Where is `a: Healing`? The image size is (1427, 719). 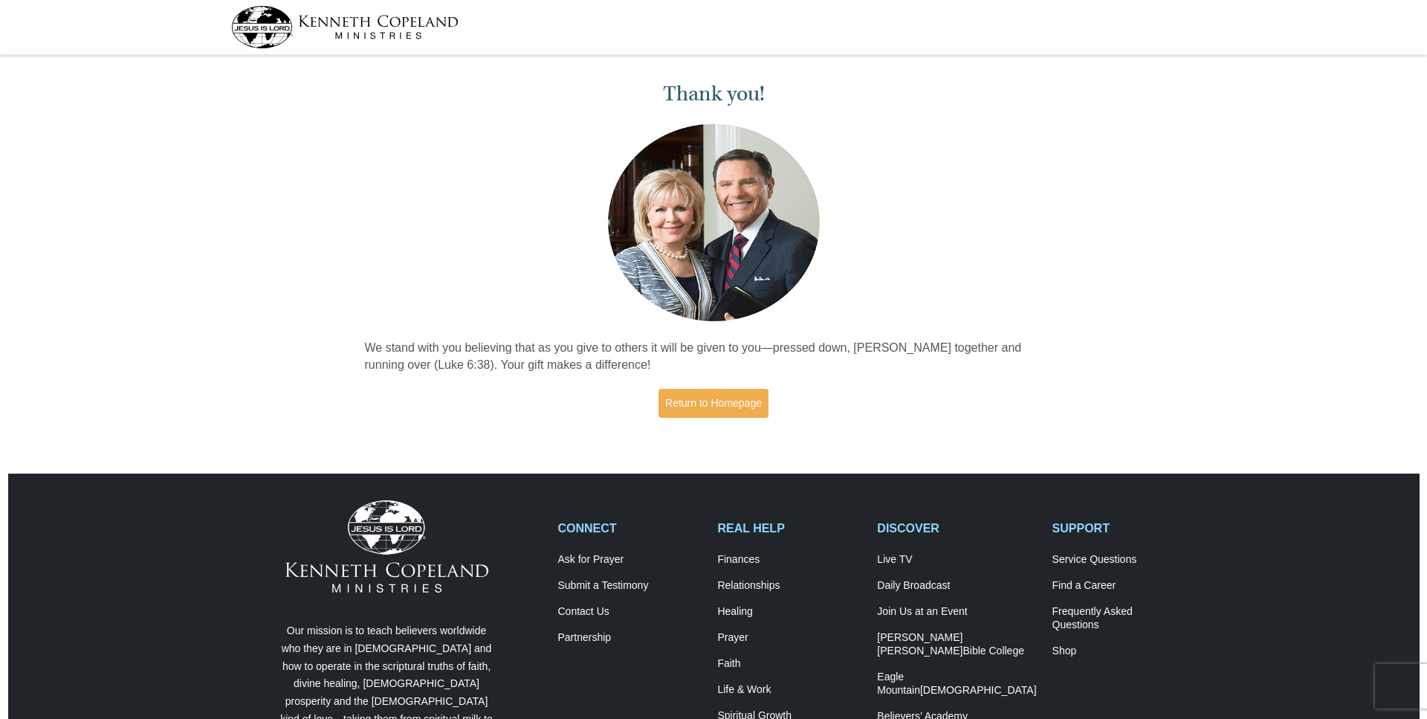 a: Healing is located at coordinates (789, 612).